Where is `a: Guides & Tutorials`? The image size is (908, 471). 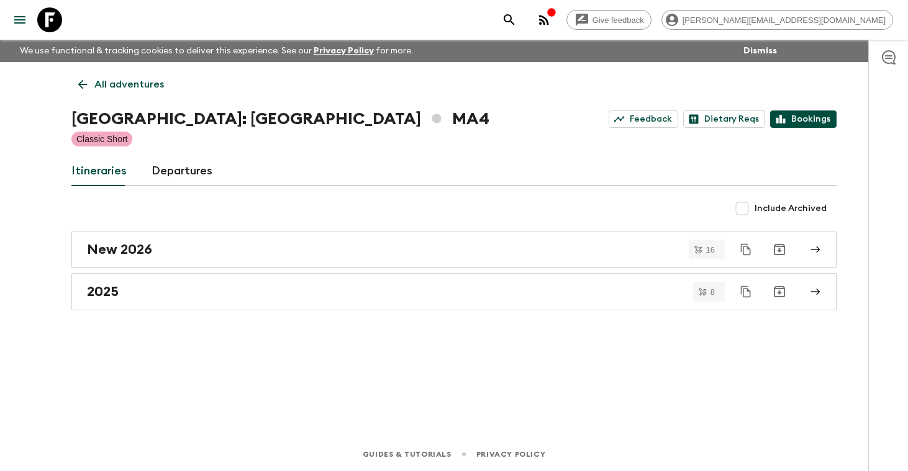 a: Guides & Tutorials is located at coordinates (407, 454).